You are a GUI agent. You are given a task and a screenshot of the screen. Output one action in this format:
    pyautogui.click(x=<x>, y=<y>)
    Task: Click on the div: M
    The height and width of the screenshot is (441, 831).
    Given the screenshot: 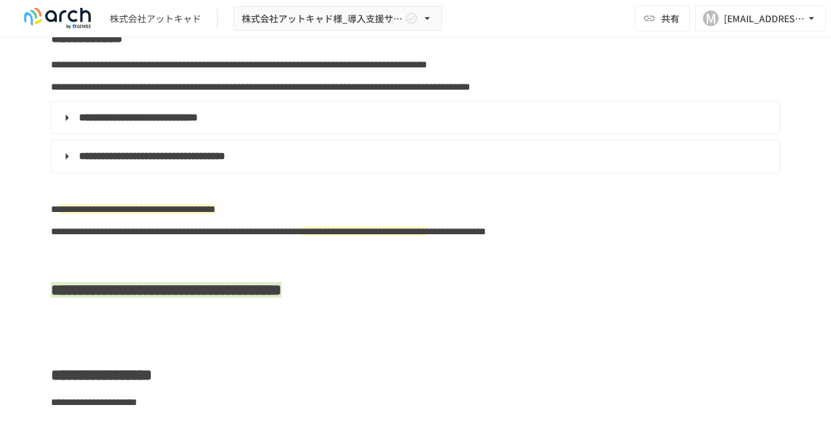 What is the action you would take?
    pyautogui.click(x=711, y=18)
    